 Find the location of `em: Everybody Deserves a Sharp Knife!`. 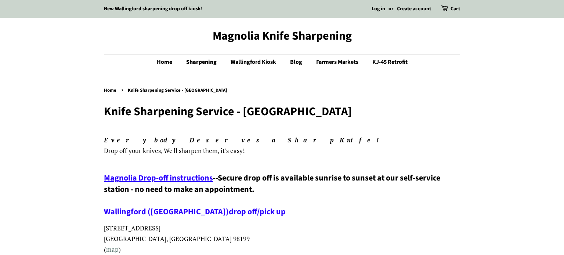

em: Everybody Deserves a Sharp Knife! is located at coordinates (245, 140).